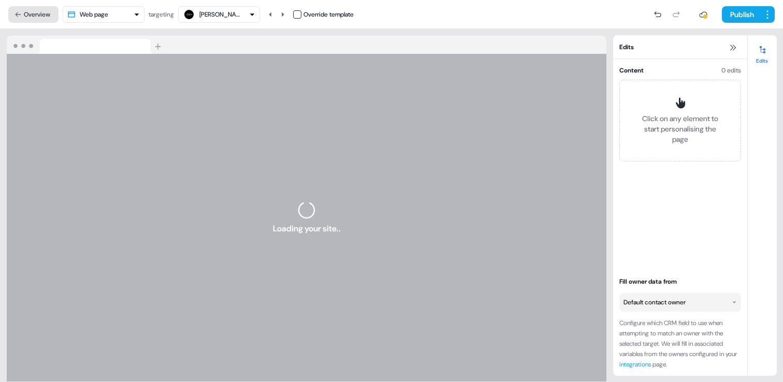 The height and width of the screenshot is (382, 783). I want to click on div: Web page, so click(94, 15).